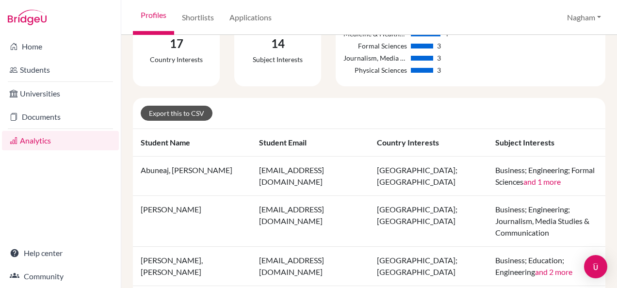 This screenshot has height=288, width=617. I want to click on th: Student email, so click(311, 143).